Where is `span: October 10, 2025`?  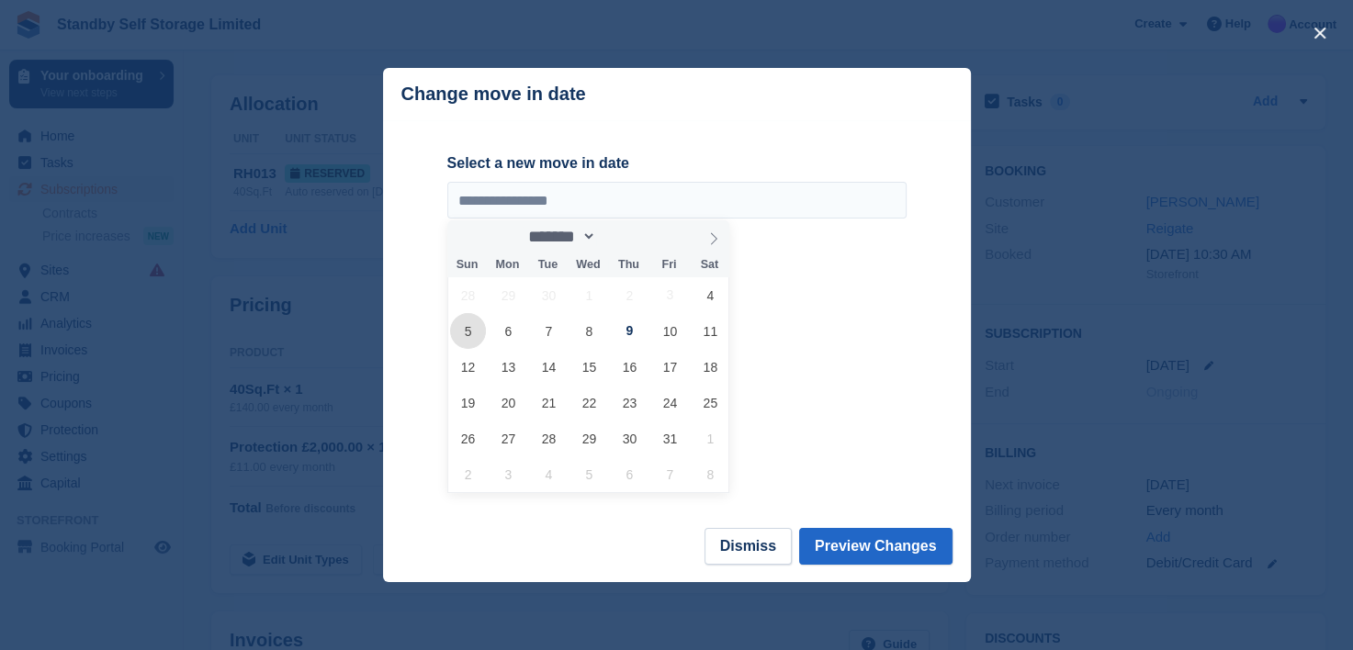
span: October 10, 2025 is located at coordinates (670, 331).